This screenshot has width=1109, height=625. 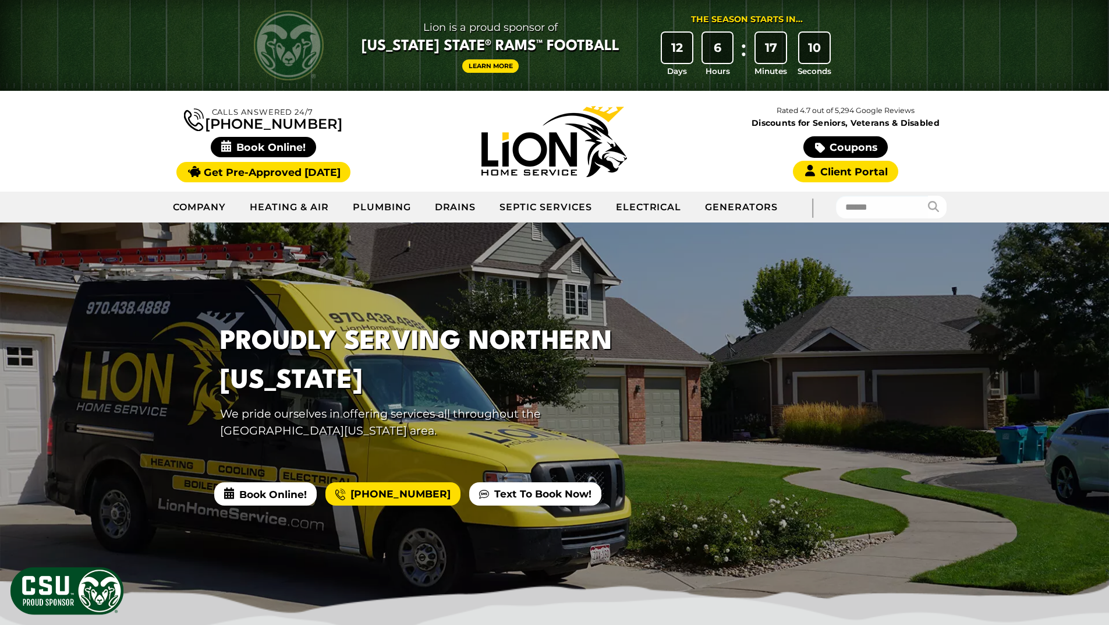 I want to click on div: 10, so click(x=814, y=48).